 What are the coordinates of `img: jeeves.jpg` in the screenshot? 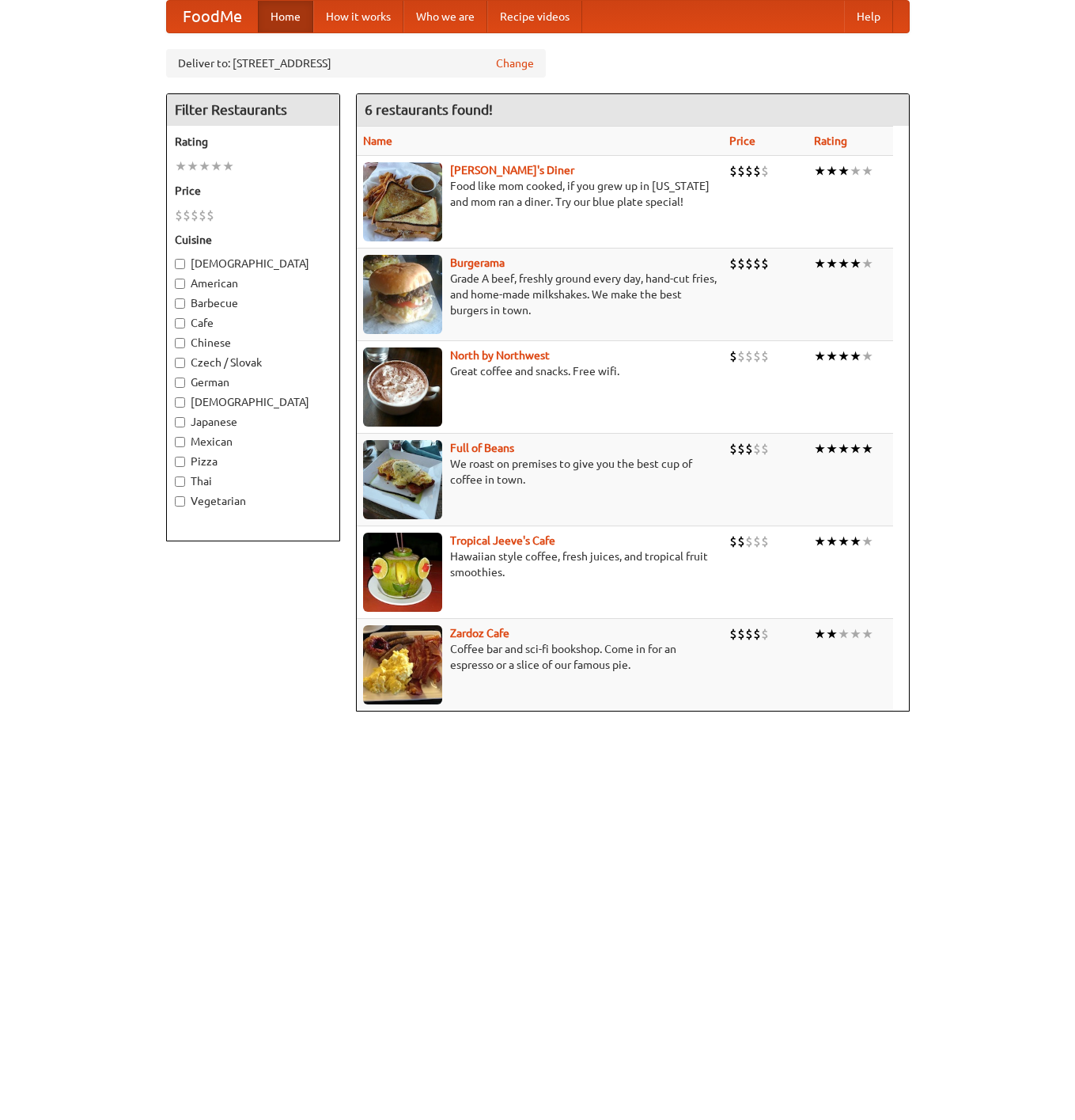 It's located at (403, 573).